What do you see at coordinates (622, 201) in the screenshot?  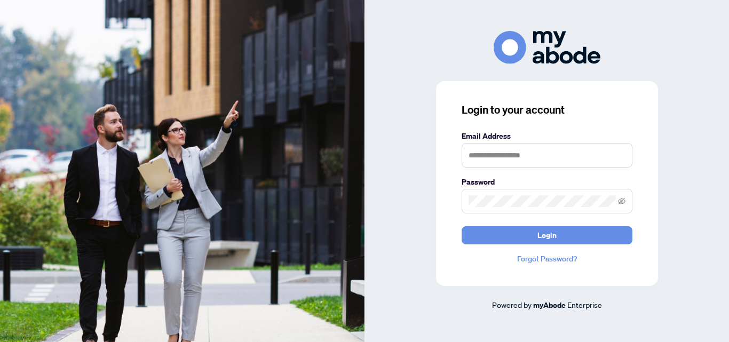 I see `span: eye-invisible` at bounding box center [622, 201].